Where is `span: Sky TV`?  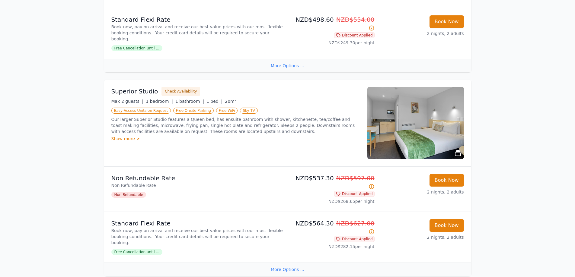 span: Sky TV is located at coordinates (249, 111).